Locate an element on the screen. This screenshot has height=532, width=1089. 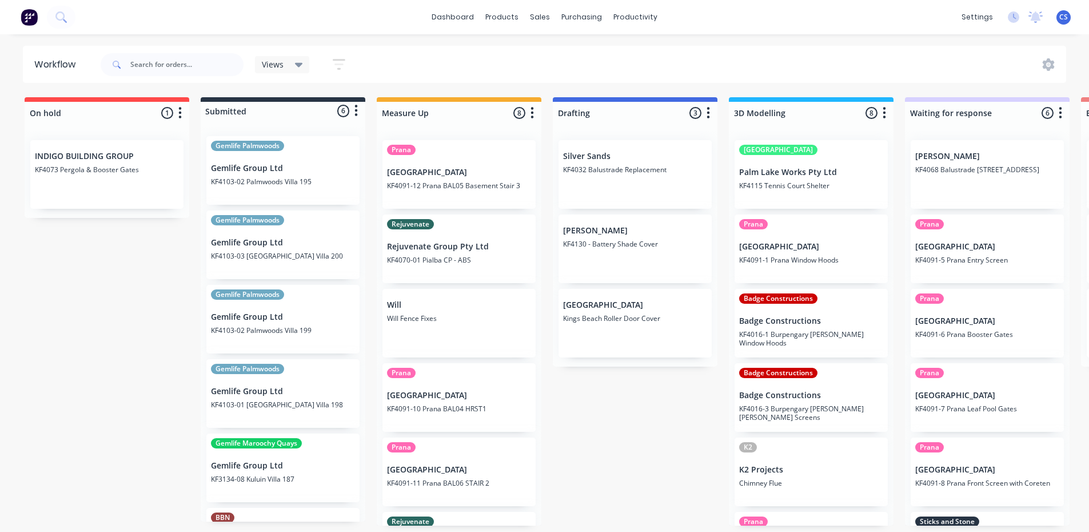
div: BBN is located at coordinates (222, 517).